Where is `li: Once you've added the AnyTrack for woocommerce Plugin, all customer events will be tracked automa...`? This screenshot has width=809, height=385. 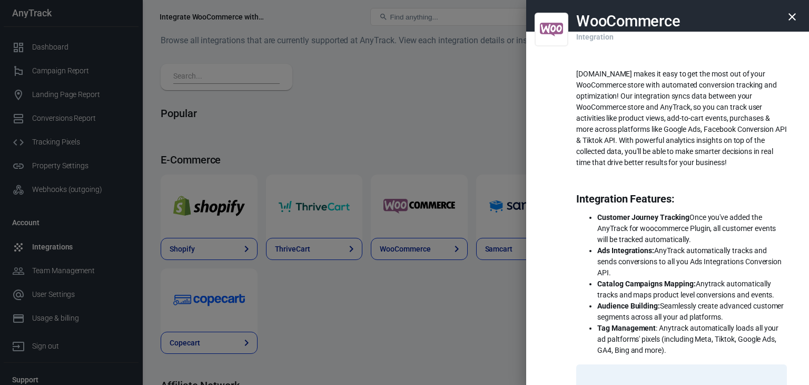
li: Once you've added the AnyTrack for woocommerce Plugin, all customer events will be tracked automa... is located at coordinates (692, 228).